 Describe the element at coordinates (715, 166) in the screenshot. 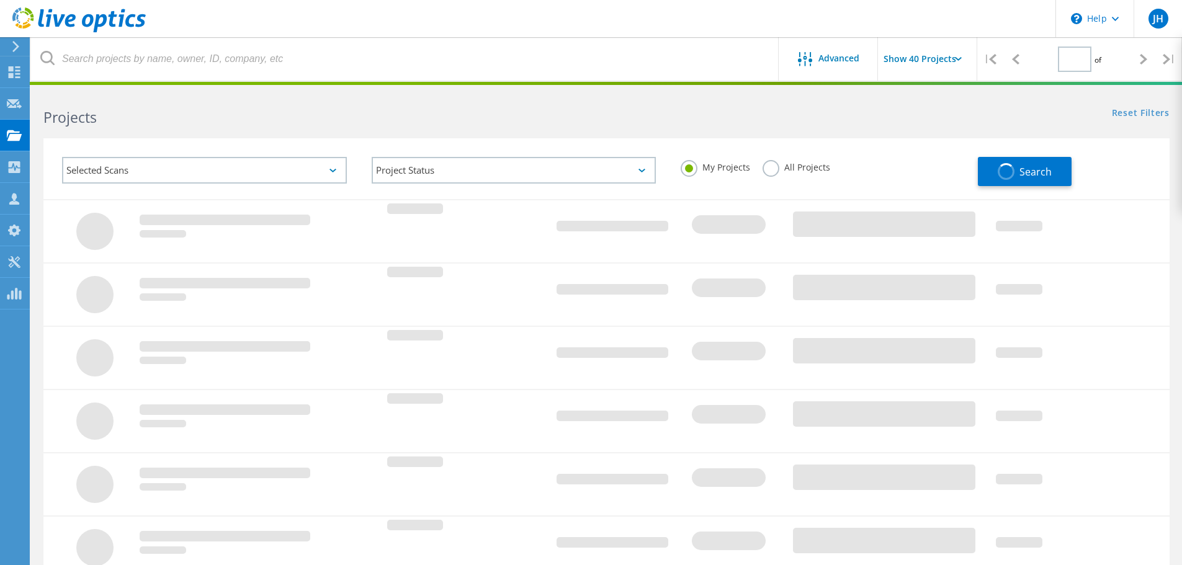

I see `label: My Projects` at that location.